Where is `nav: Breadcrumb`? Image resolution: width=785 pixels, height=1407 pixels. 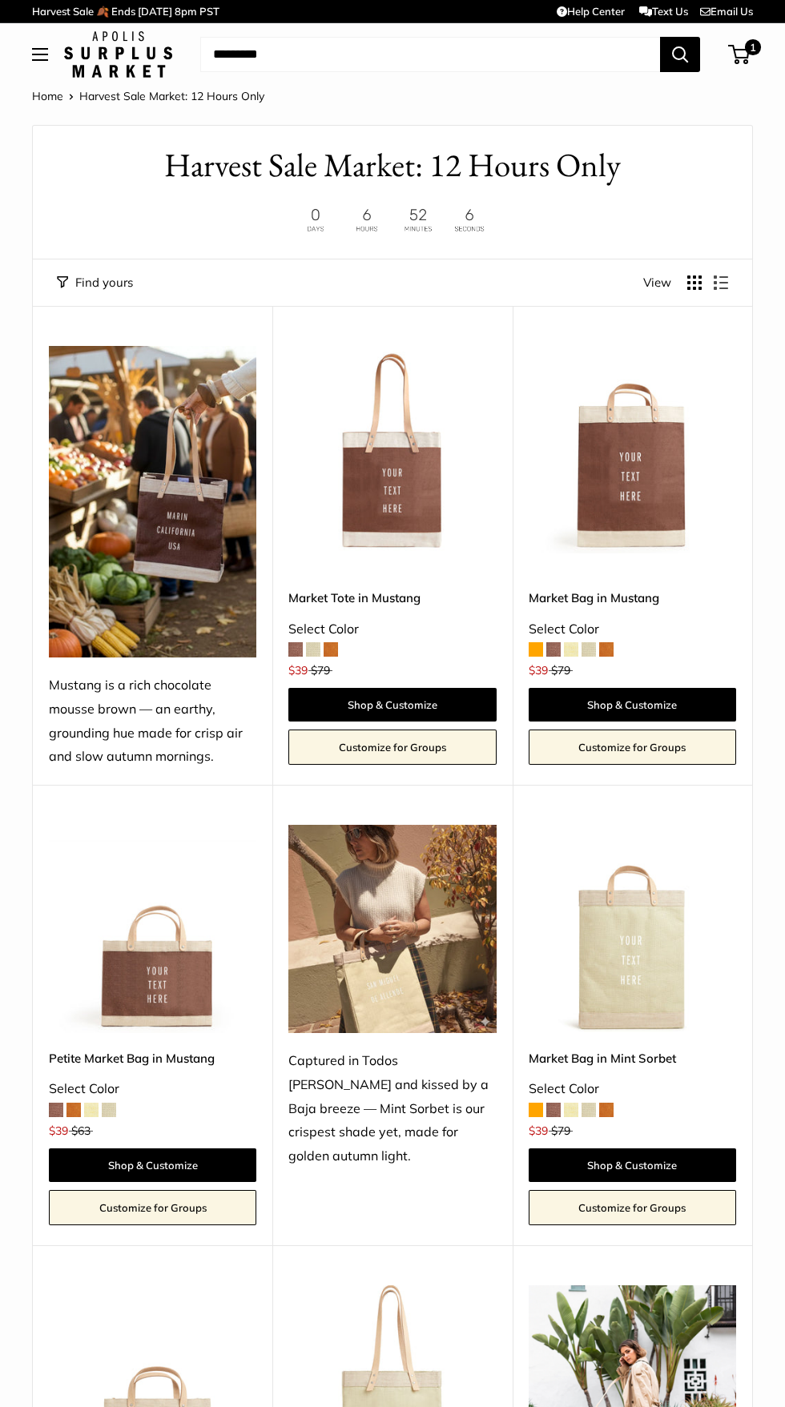
nav: Breadcrumb is located at coordinates (148, 96).